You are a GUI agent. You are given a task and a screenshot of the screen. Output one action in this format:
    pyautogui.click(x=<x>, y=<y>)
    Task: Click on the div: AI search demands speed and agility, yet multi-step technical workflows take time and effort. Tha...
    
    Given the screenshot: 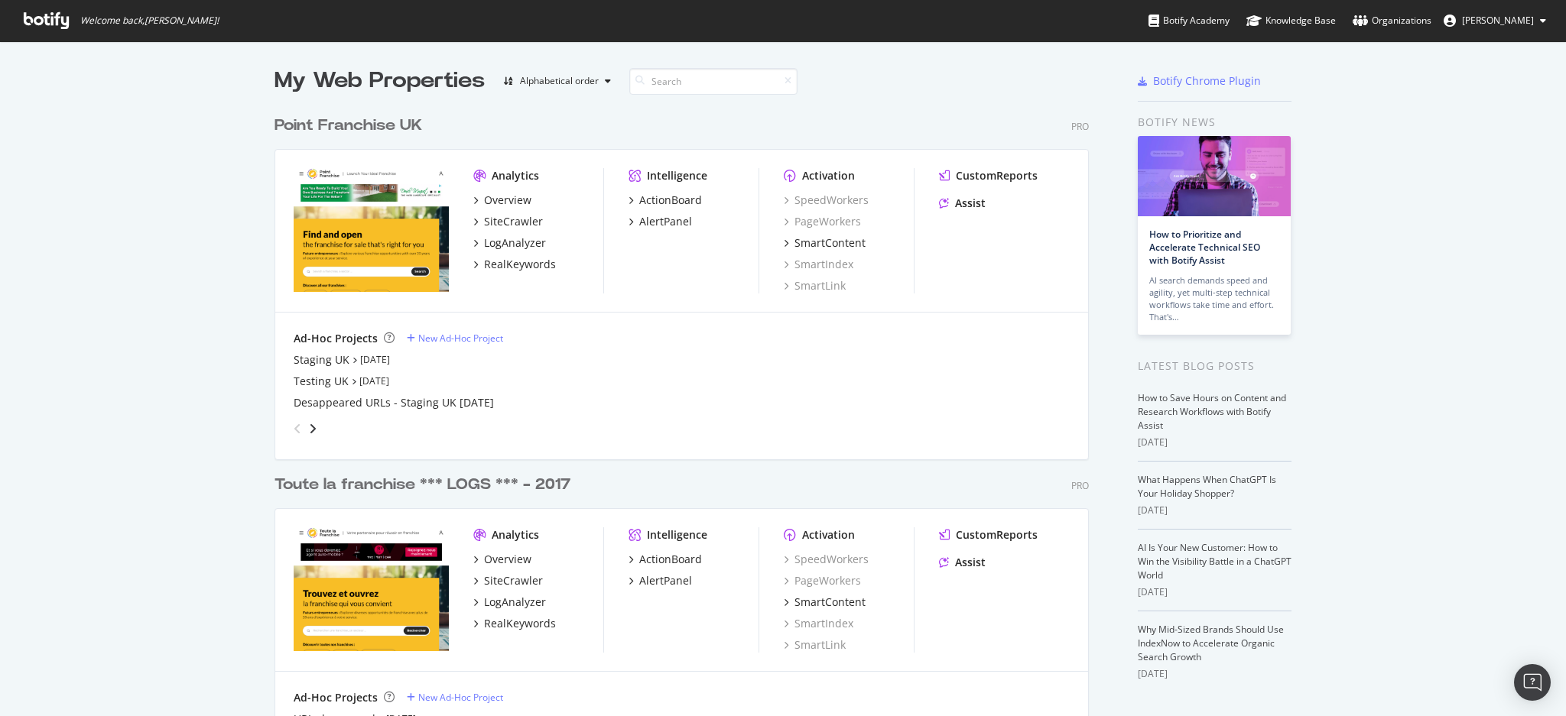 What is the action you would take?
    pyautogui.click(x=1214, y=299)
    